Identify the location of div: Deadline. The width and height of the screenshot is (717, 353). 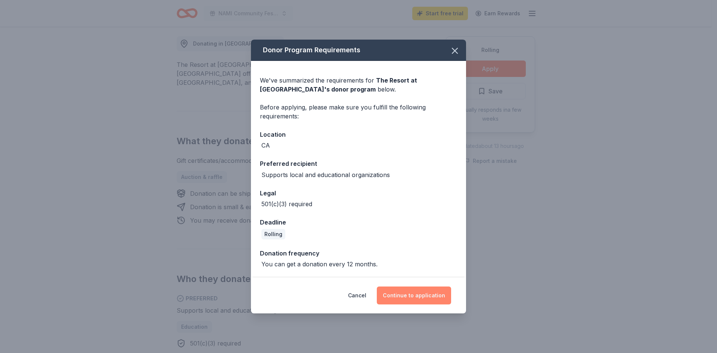
(359, 222).